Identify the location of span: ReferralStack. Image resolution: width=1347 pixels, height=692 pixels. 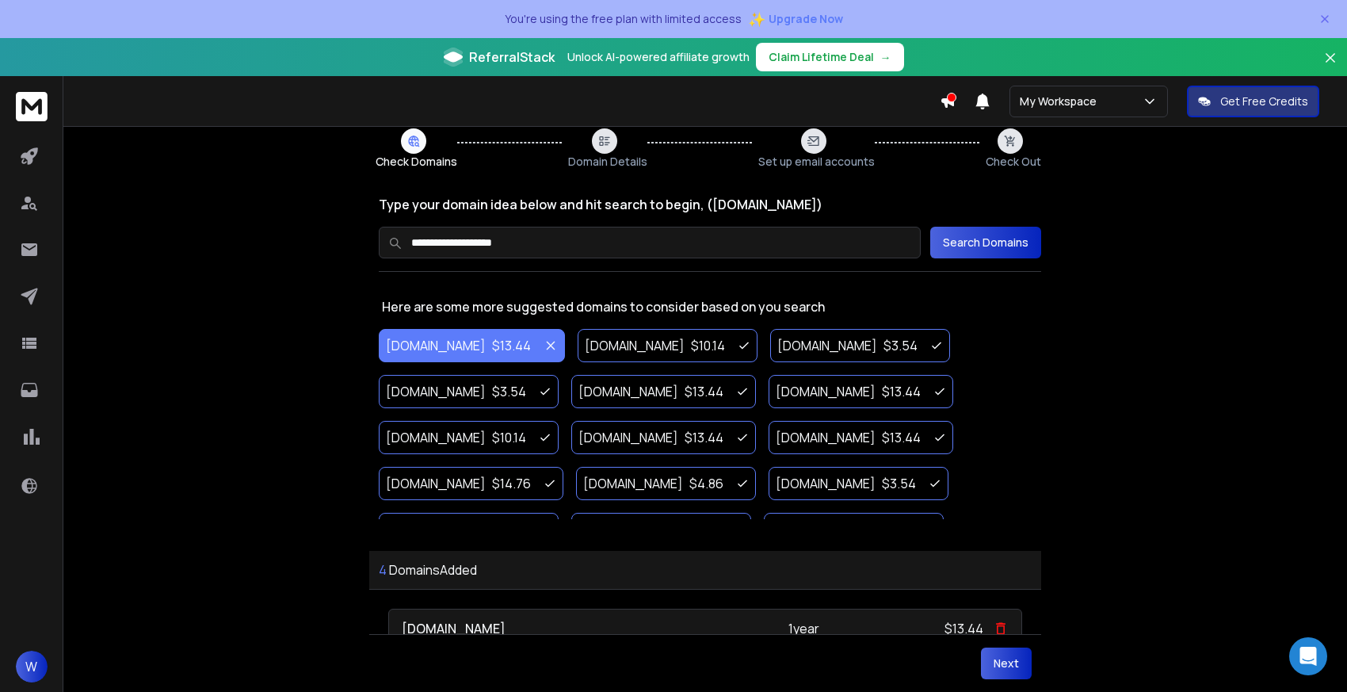
(512, 57).